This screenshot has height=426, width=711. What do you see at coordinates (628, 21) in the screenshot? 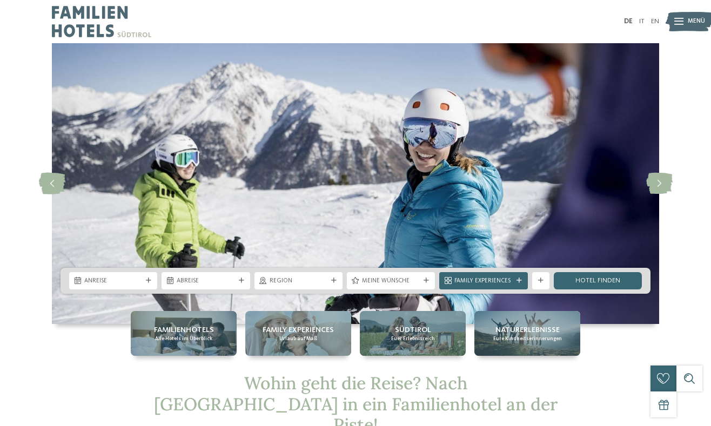
I see `a: DE` at bounding box center [628, 21].